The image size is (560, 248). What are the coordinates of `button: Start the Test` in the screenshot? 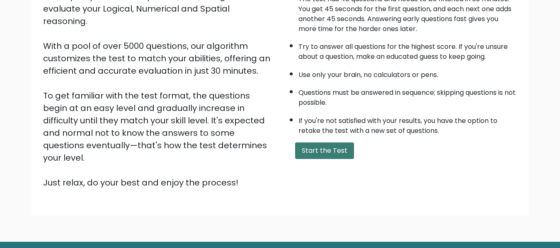 It's located at (325, 151).